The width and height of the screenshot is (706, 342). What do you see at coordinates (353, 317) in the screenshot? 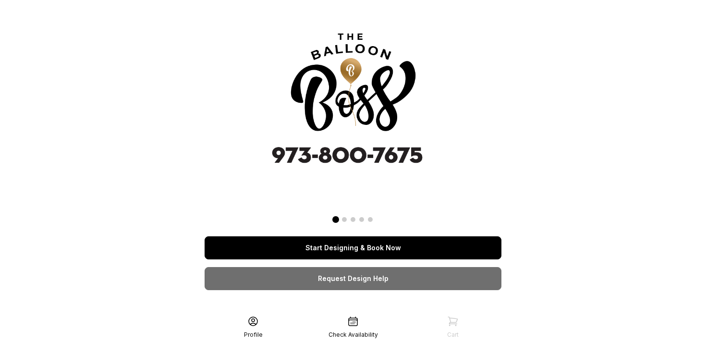
I see `p: The Balloon Boss` at bounding box center [353, 317].